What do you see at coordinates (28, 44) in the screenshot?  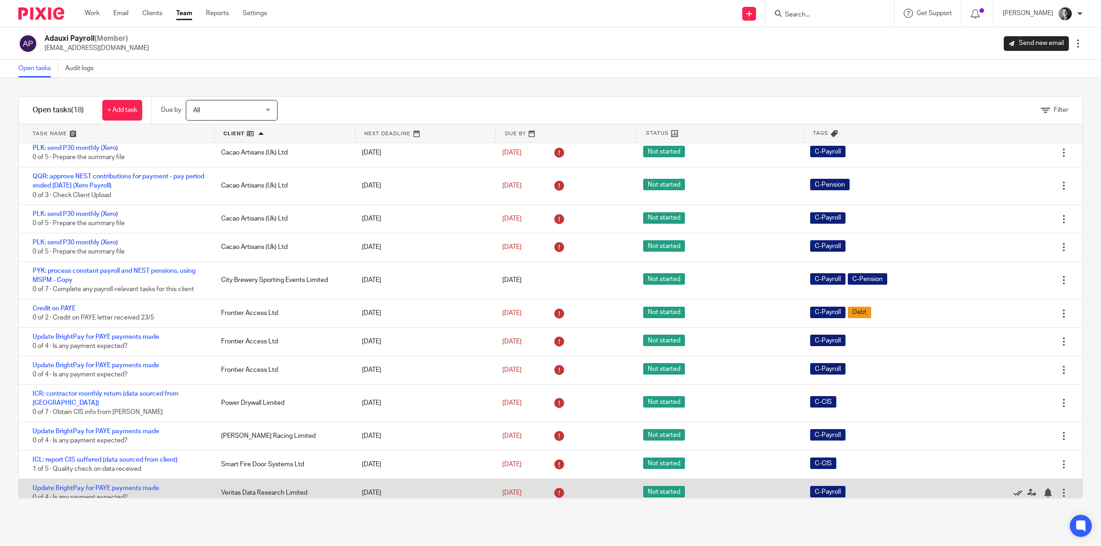 I see `img: svg%3E` at bounding box center [28, 44].